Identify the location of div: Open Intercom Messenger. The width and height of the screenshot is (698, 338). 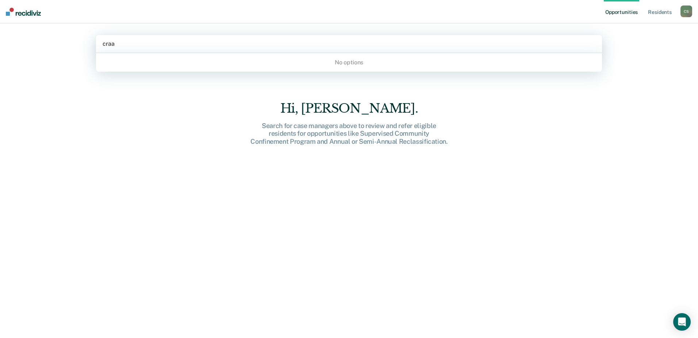
(682, 321).